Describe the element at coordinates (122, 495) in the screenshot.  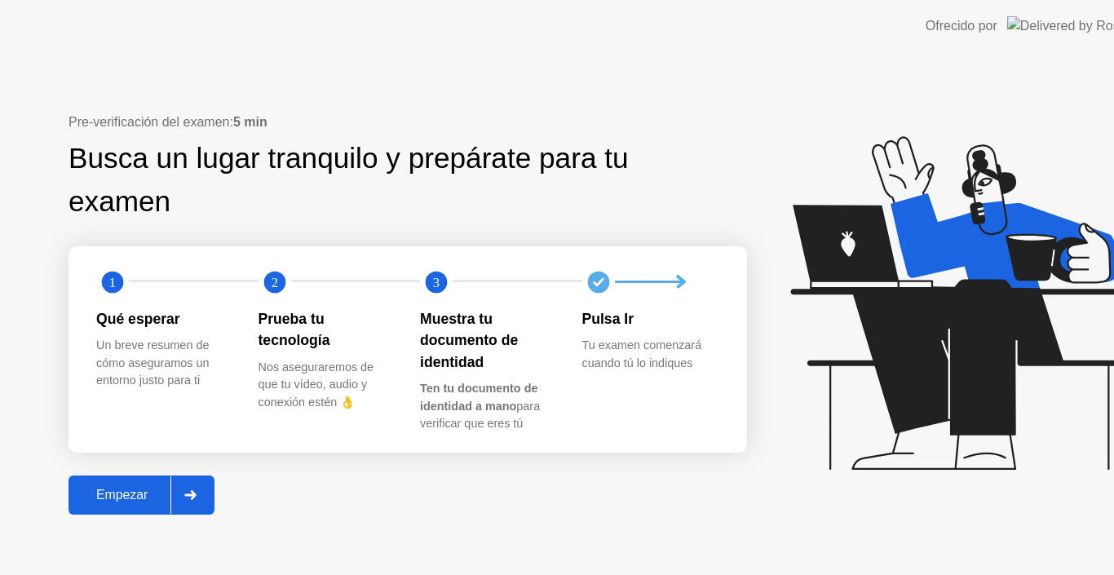
I see `div: Empezar` at that location.